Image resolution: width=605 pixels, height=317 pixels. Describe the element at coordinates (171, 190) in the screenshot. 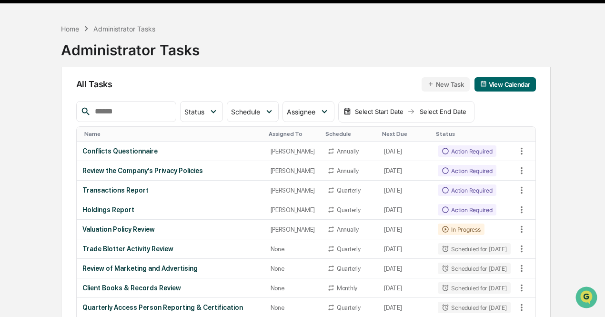

I see `div: Transactions Report` at that location.